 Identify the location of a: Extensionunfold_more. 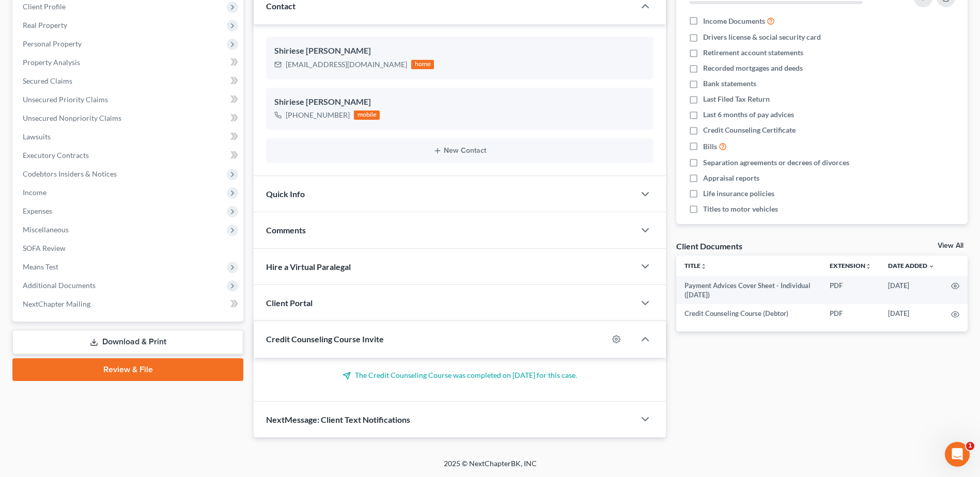
(850, 265).